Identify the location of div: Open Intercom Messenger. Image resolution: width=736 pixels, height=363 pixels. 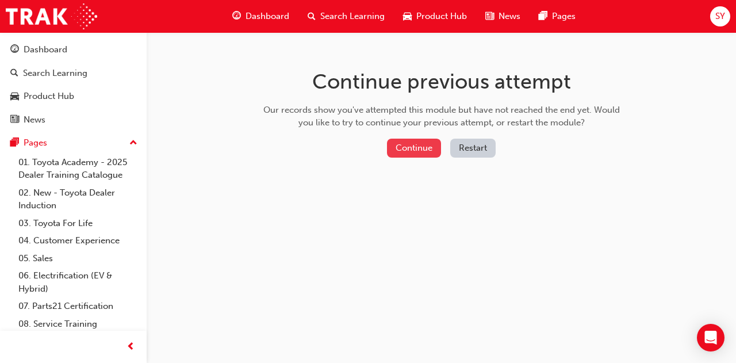
(711, 338).